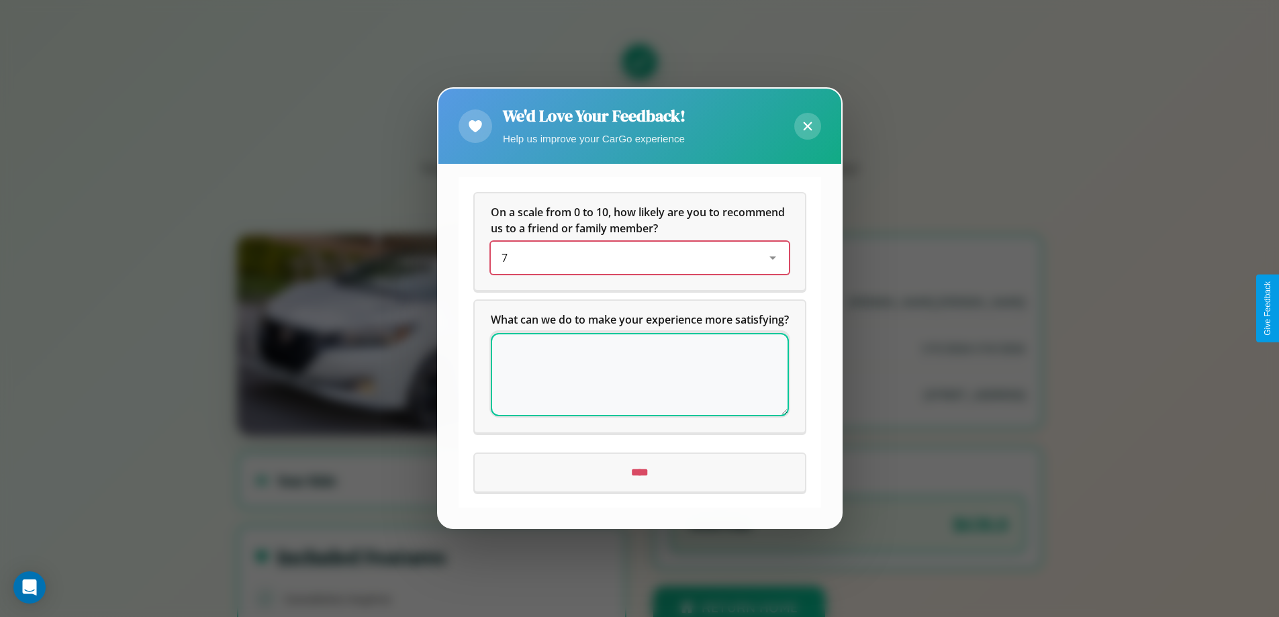 This screenshot has width=1279, height=617. I want to click on div: Give Feedback, so click(1267, 308).